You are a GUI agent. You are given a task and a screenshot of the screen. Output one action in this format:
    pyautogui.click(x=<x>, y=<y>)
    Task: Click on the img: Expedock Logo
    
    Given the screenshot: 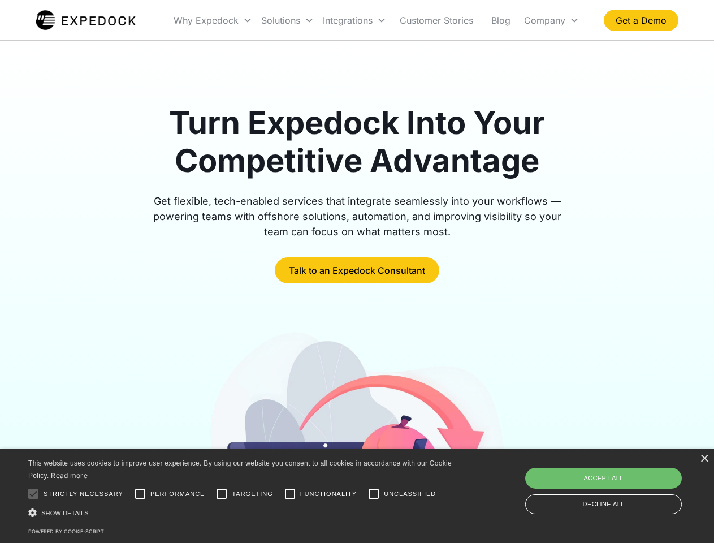 What is the action you would take?
    pyautogui.click(x=85, y=20)
    